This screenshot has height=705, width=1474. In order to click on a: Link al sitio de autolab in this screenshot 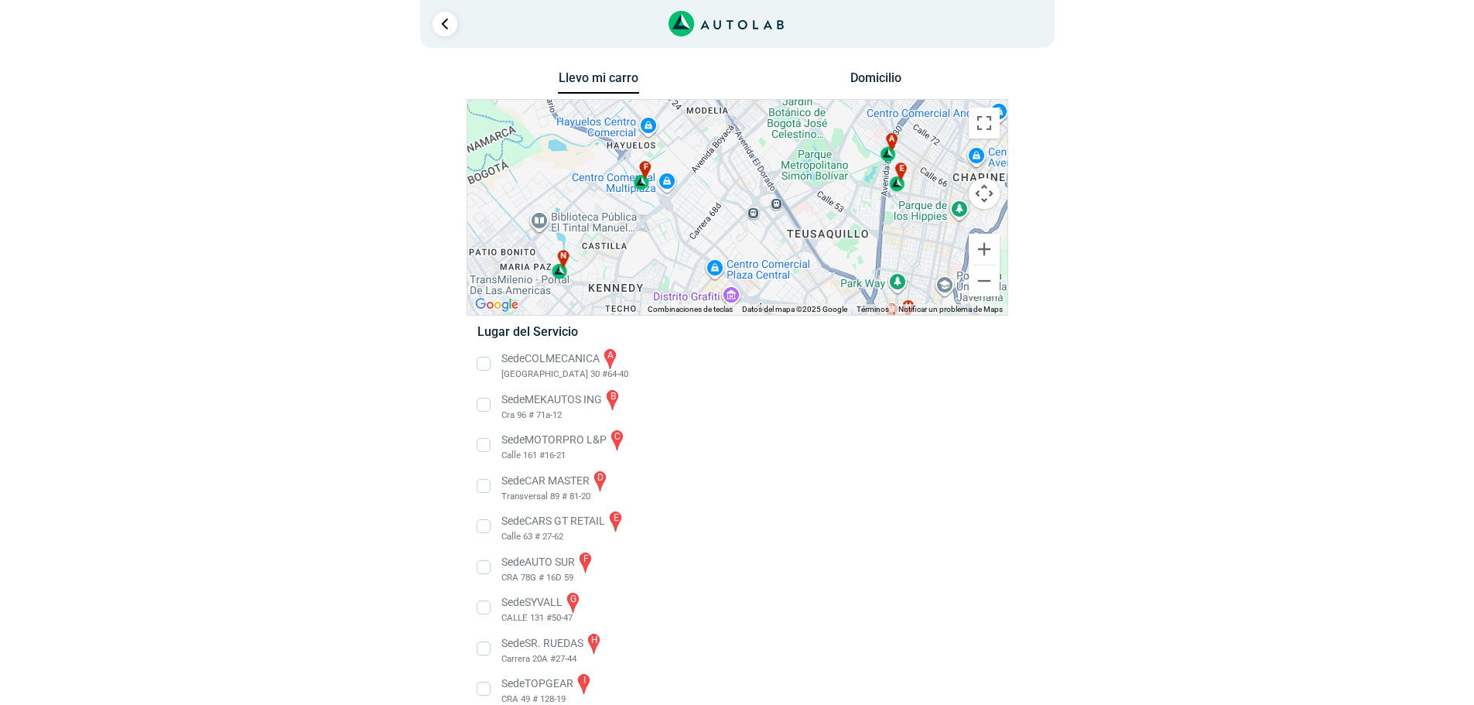, I will do `click(726, 22)`.